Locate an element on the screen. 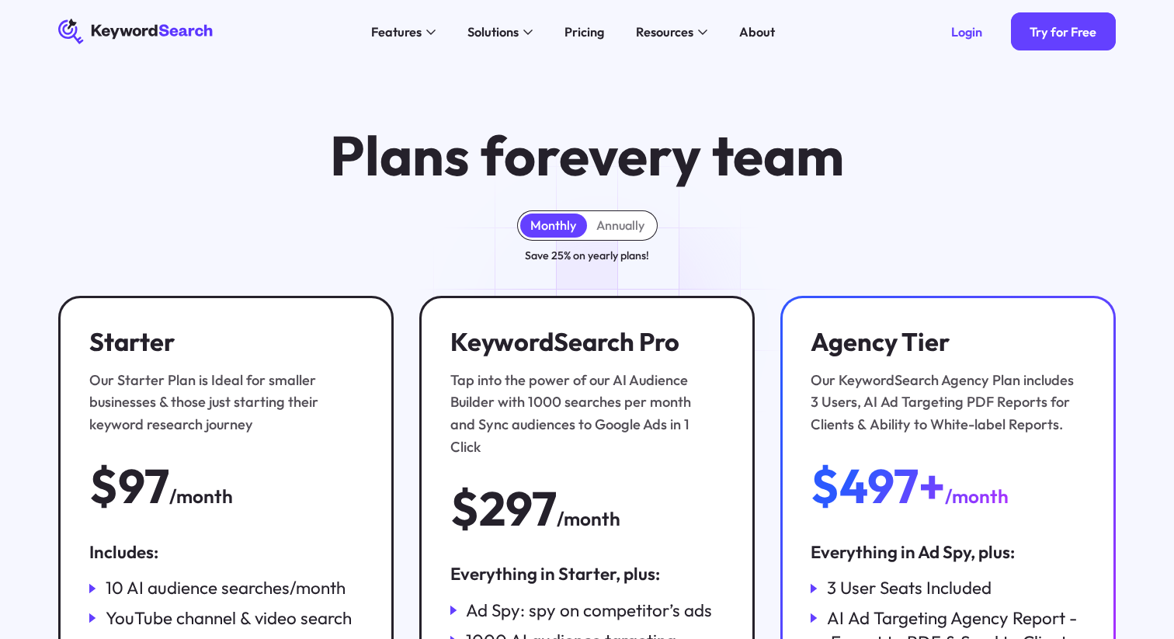 The image size is (1174, 639). h1: Plans for is located at coordinates (587, 156).